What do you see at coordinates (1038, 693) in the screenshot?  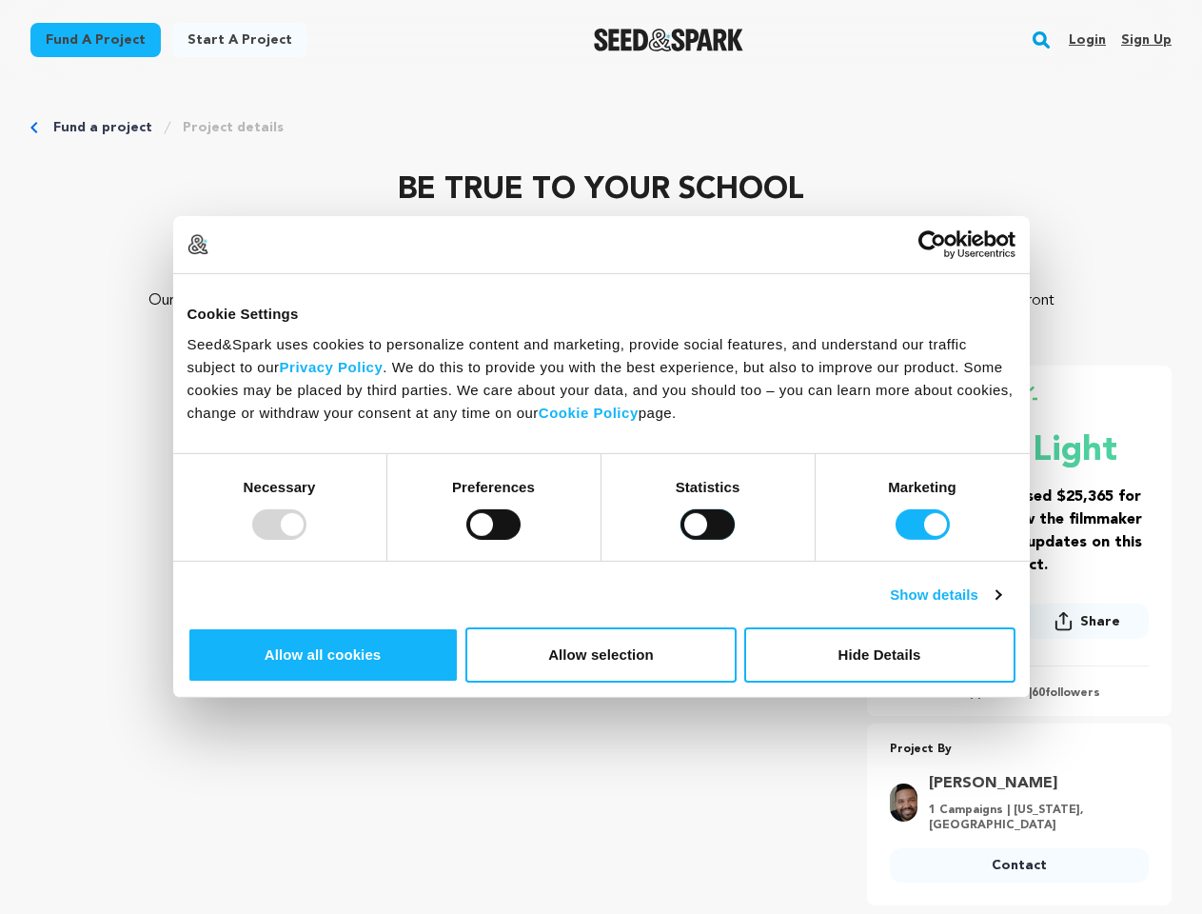 I see `span: 60` at bounding box center [1038, 693].